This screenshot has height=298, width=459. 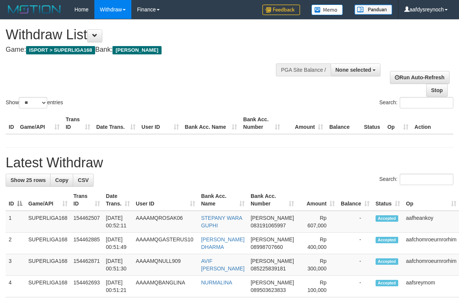 I want to click on h4: Game: Bank:, so click(x=152, y=50).